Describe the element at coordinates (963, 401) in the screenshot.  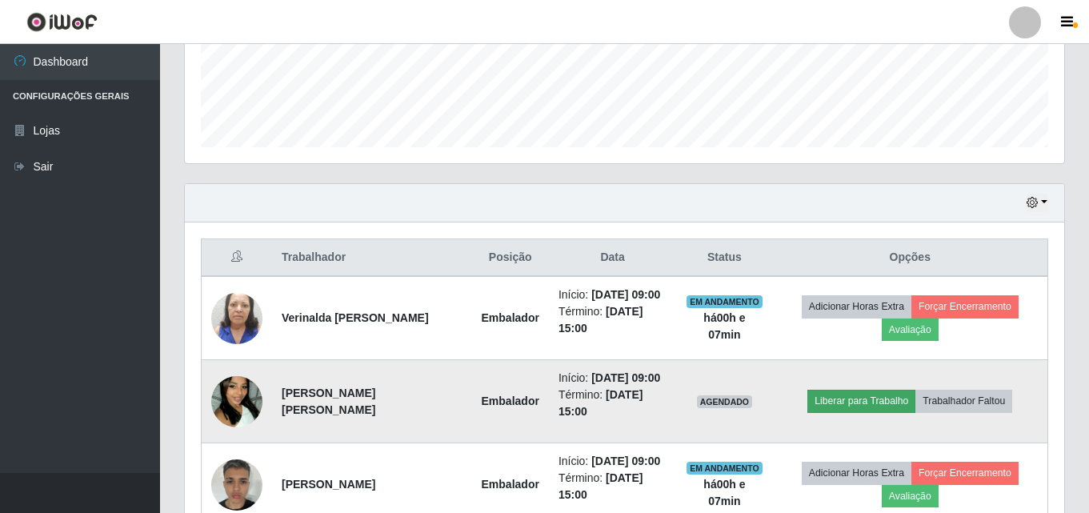
I see `button: Trabalhador Faltou` at that location.